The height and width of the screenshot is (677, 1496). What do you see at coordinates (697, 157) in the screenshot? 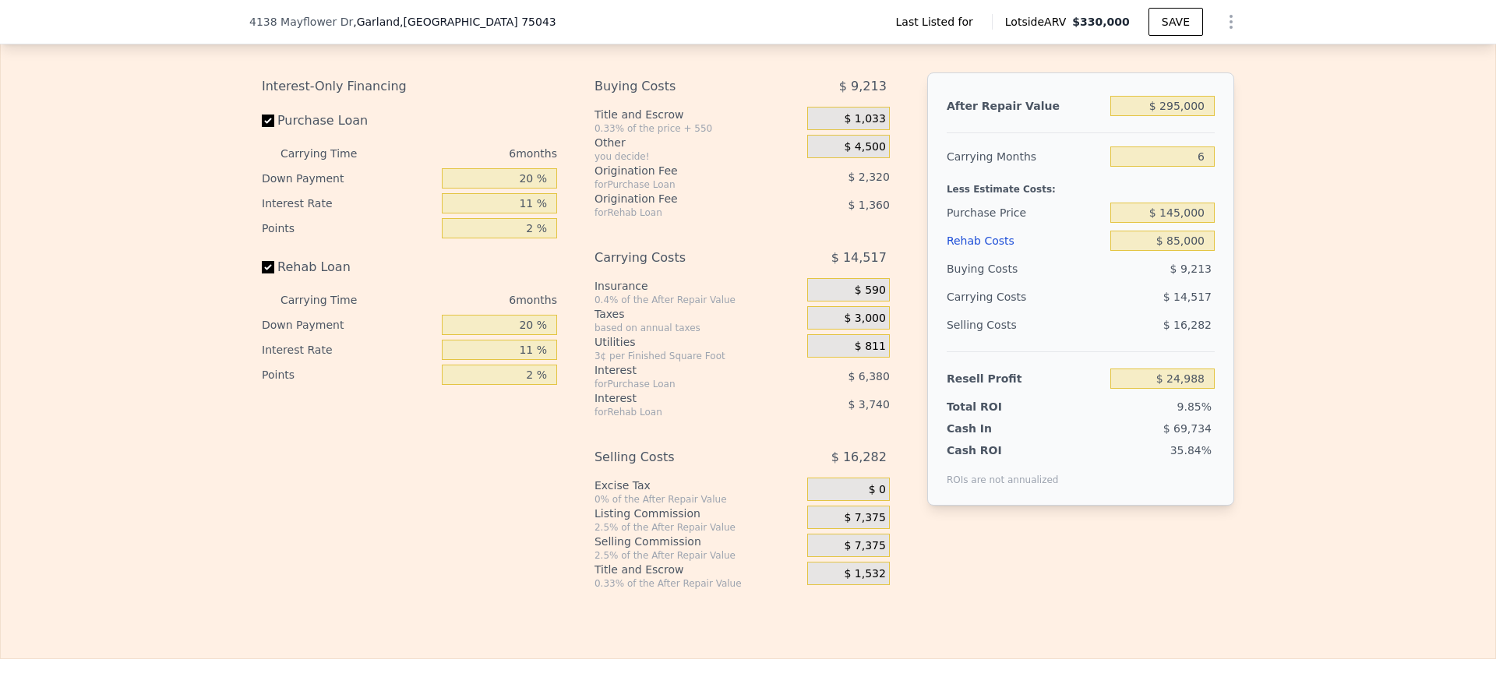
I see `div: you decide!` at bounding box center [697, 157].